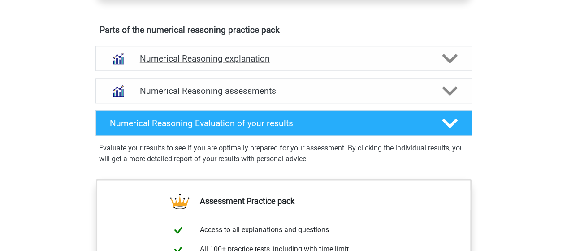 This screenshot has height=251, width=567. I want to click on h4: Numerical Reasoning assessments, so click(284, 91).